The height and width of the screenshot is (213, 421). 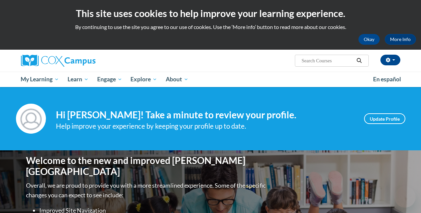 What do you see at coordinates (177, 79) in the screenshot?
I see `span: About` at bounding box center [177, 79].